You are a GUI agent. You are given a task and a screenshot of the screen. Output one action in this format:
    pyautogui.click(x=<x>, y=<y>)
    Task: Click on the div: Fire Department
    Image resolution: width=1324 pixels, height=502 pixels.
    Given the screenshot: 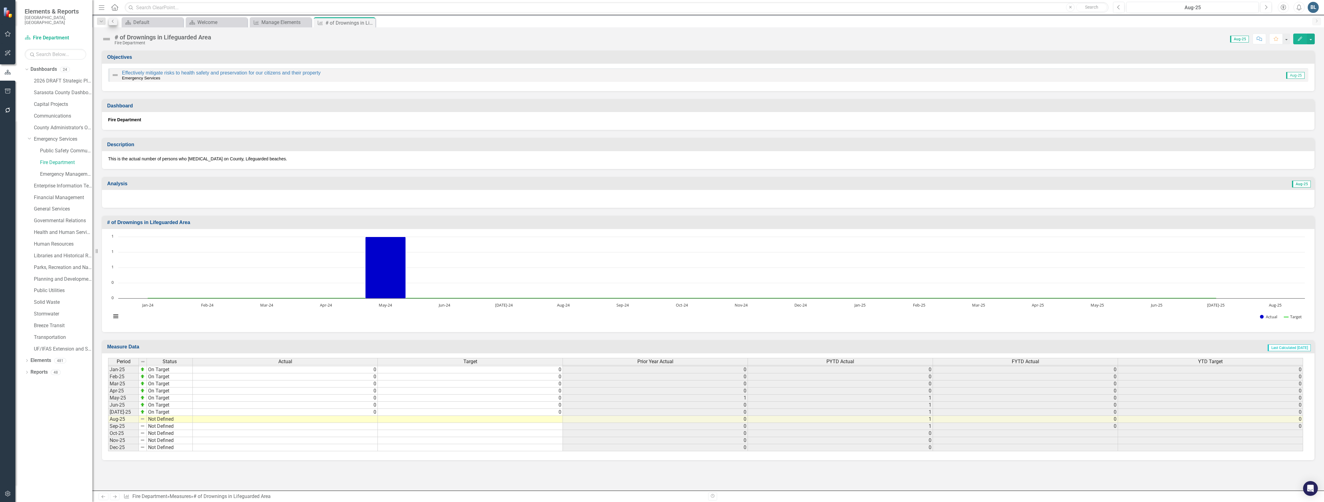 What is the action you would take?
    pyautogui.click(x=163, y=43)
    